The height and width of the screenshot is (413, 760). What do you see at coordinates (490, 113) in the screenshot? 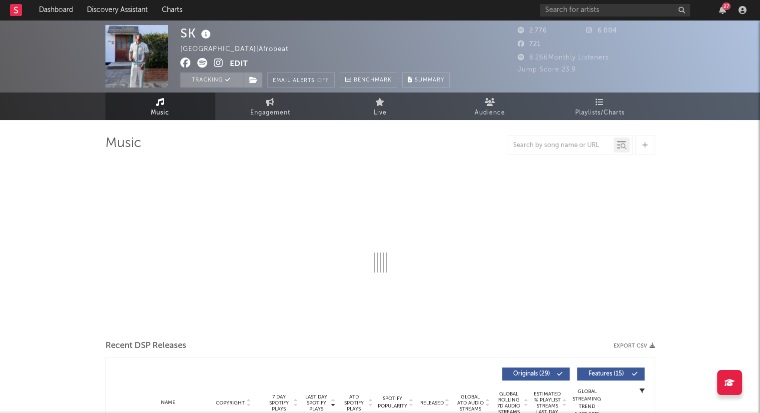
I see `span: Audience` at bounding box center [490, 113].